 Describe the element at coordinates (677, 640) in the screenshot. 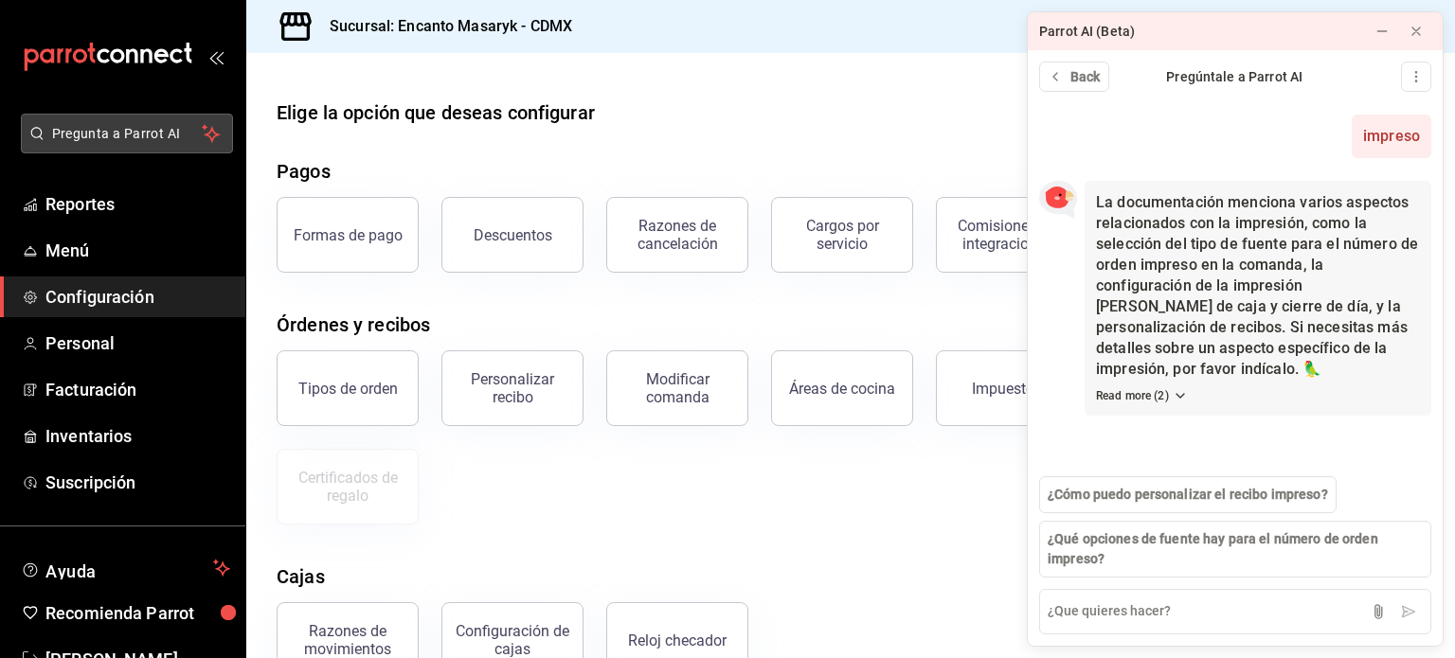

I see `div: Reloj checador` at that location.